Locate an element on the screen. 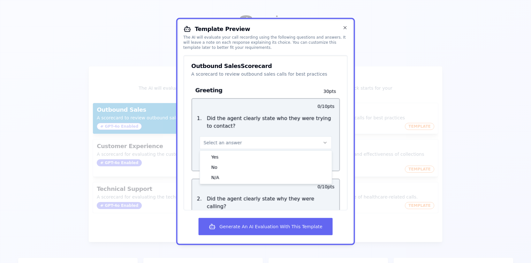 The image size is (531, 263). span: Select an answer is located at coordinates (223, 143).